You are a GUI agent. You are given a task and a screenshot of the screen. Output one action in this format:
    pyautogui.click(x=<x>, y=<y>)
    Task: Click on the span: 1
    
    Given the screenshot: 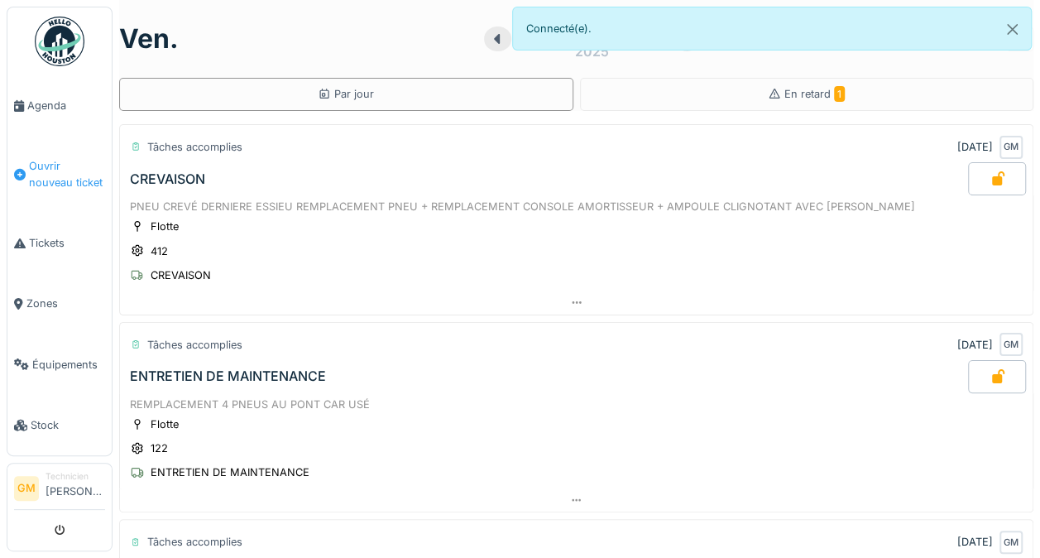 What is the action you would take?
    pyautogui.click(x=839, y=94)
    